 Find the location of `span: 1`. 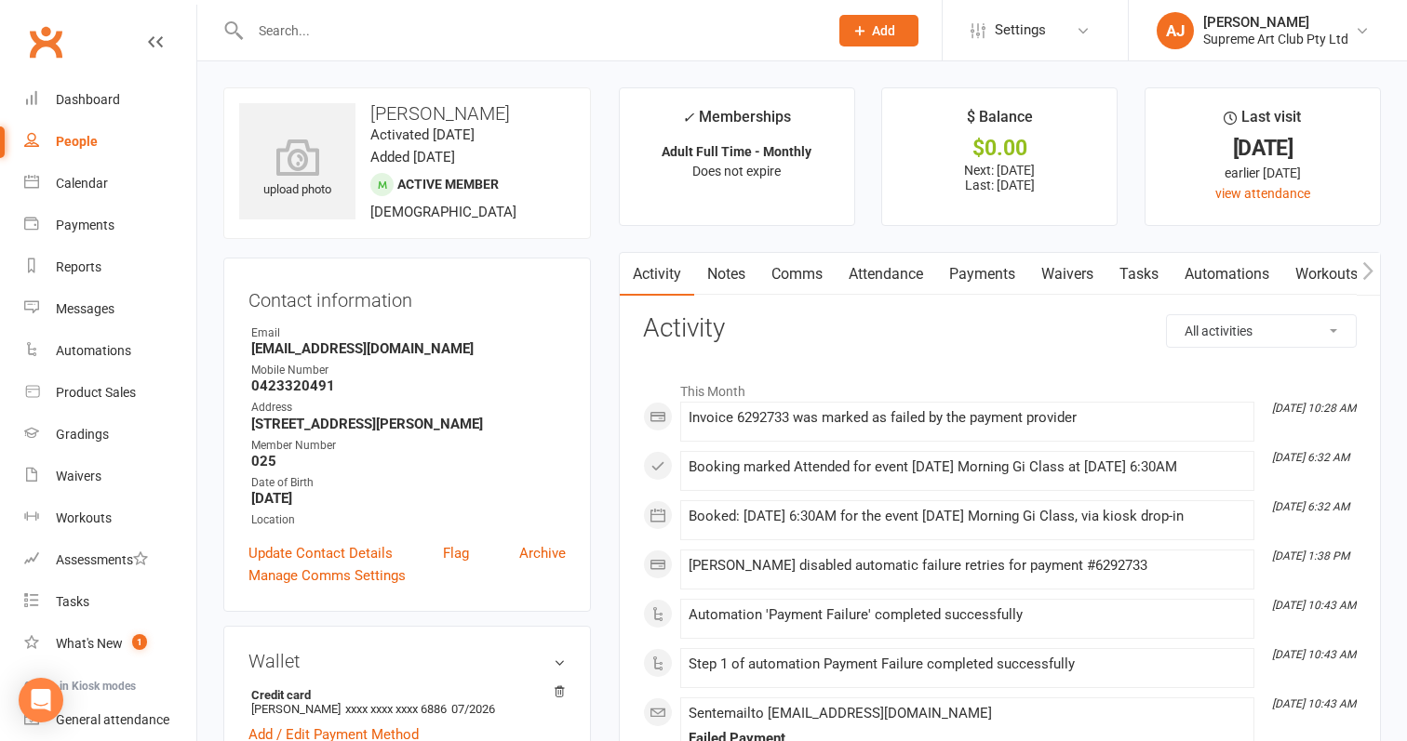

span: 1 is located at coordinates (140, 642).